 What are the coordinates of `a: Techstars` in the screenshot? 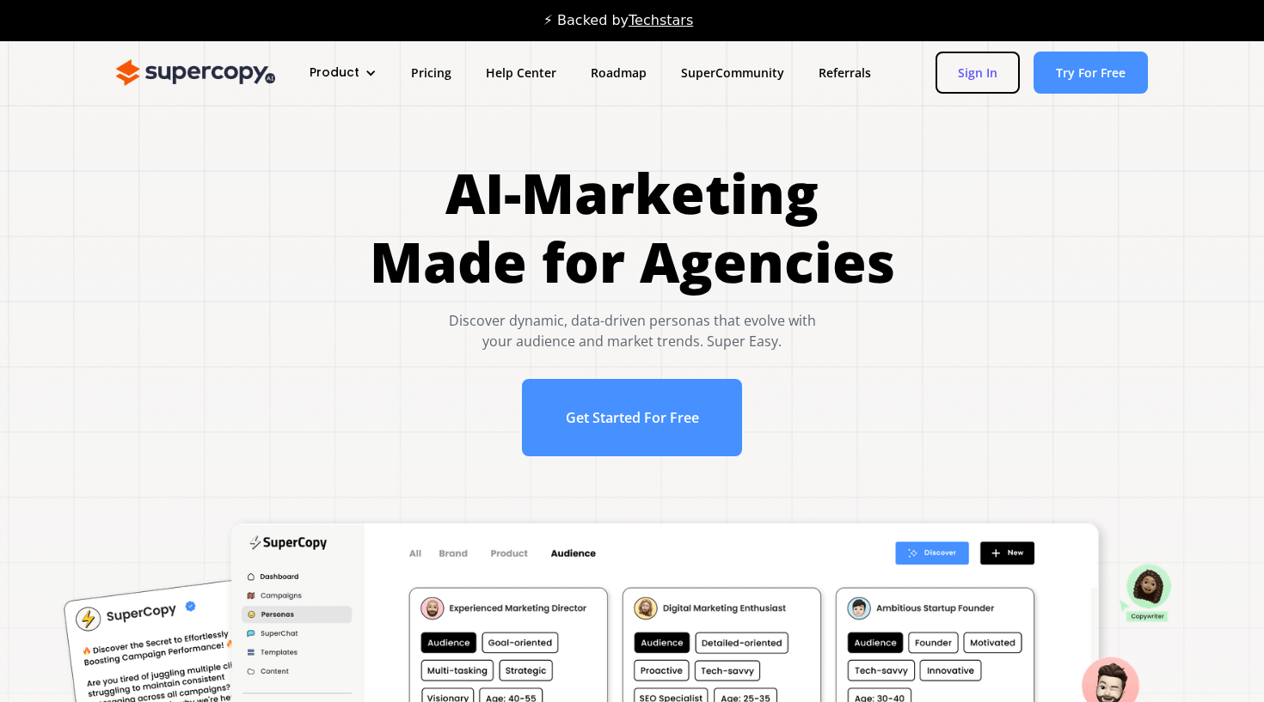 It's located at (660, 20).